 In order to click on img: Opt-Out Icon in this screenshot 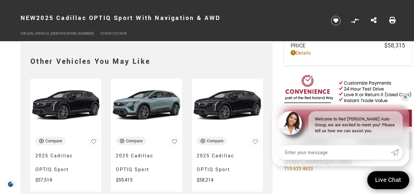, I will do `click(11, 184)`.